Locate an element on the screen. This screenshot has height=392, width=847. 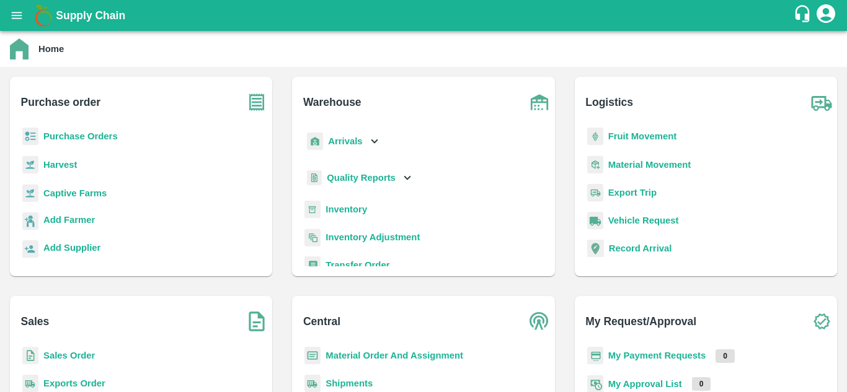
img: recordArrival is located at coordinates (595, 249).